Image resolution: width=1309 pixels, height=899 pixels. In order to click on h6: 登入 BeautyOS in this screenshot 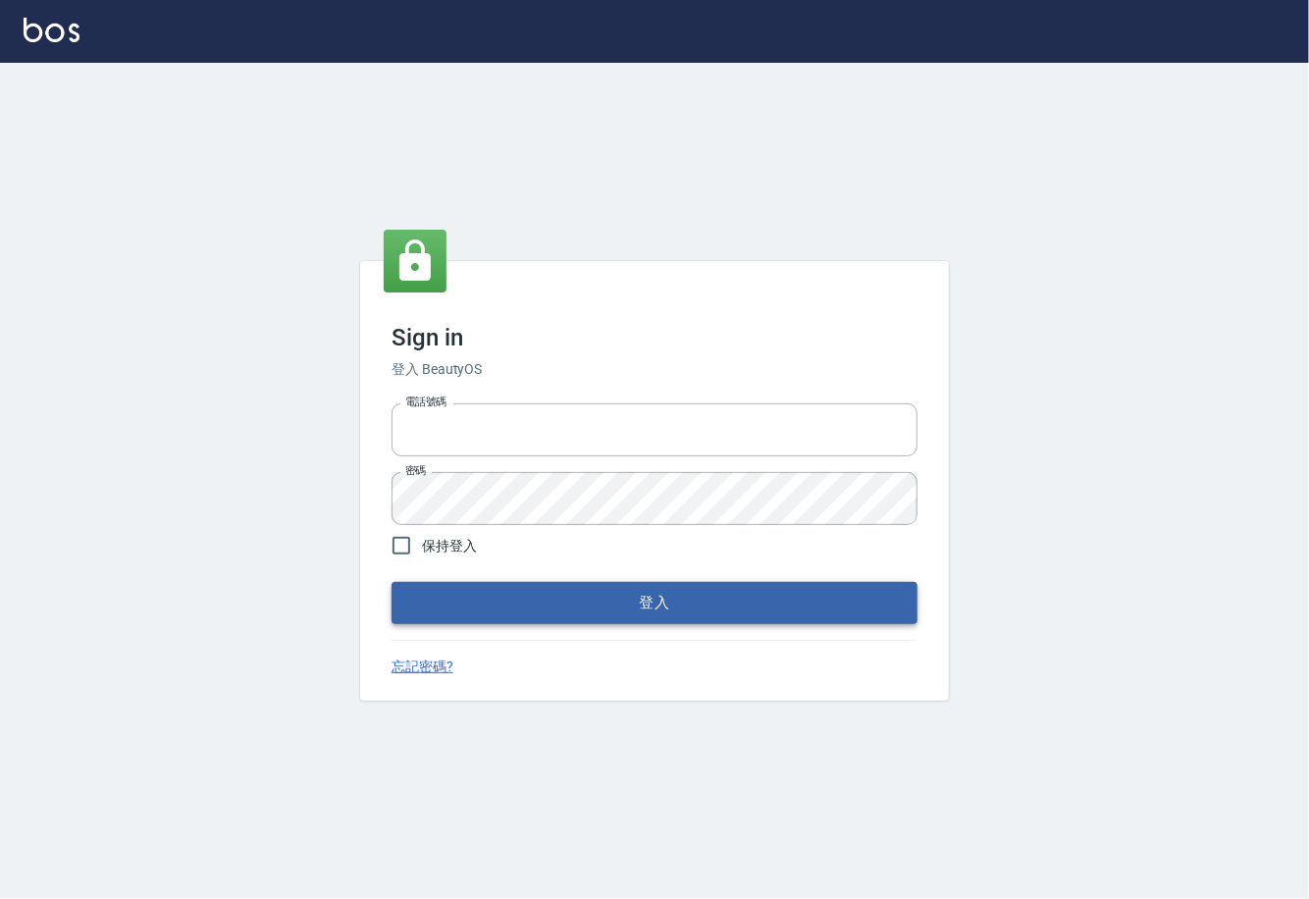, I will do `click(654, 369)`.